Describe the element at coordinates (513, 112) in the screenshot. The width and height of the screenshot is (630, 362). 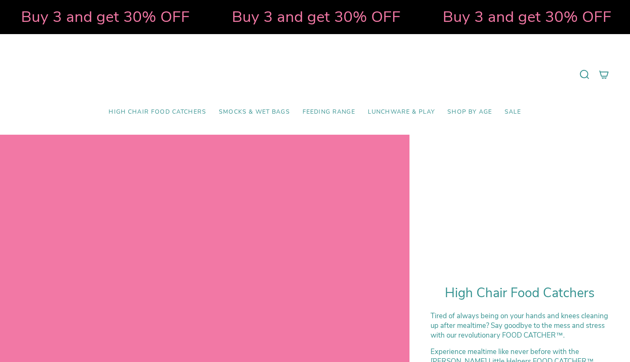
I see `a: SALE` at that location.